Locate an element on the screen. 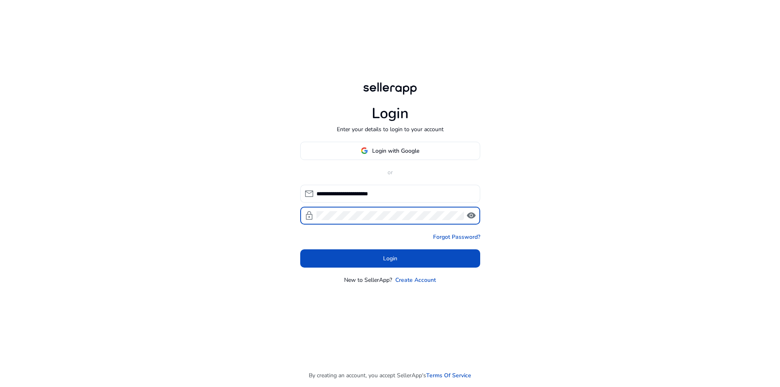 The width and height of the screenshot is (780, 387). a: Create Account is located at coordinates (416, 280).